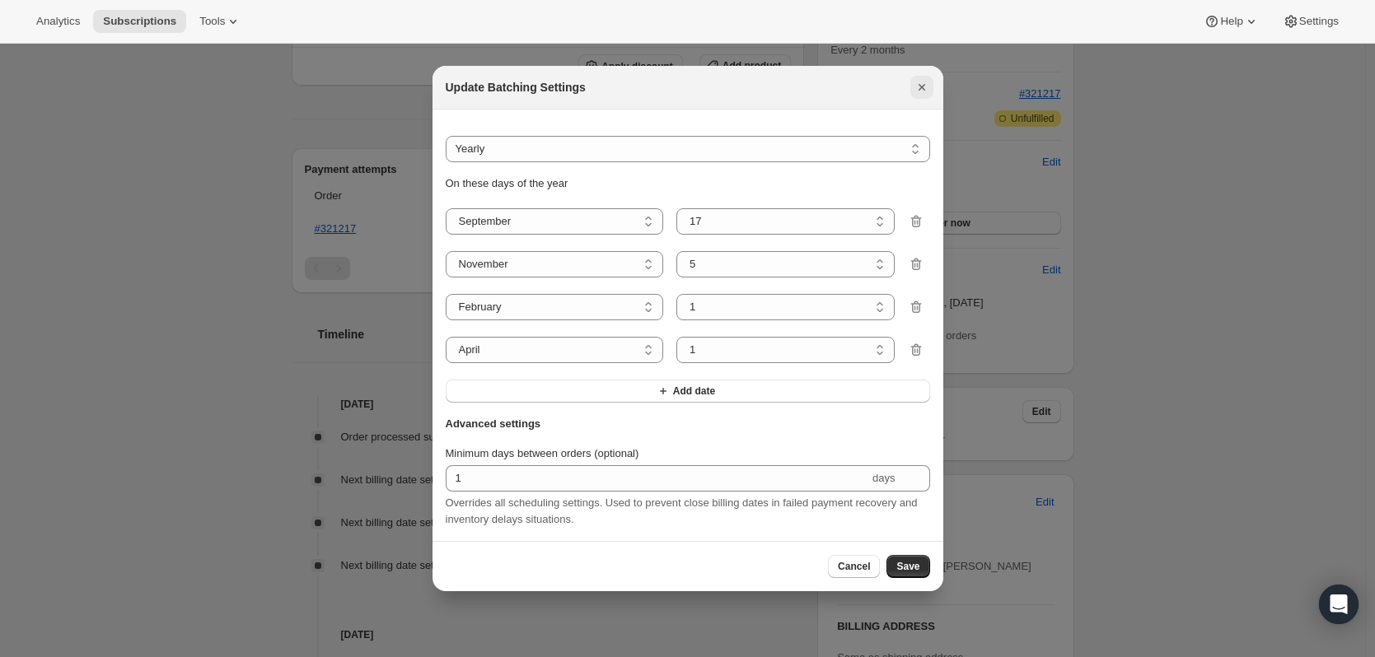  Describe the element at coordinates (908, 567) in the screenshot. I see `button: Save` at that location.